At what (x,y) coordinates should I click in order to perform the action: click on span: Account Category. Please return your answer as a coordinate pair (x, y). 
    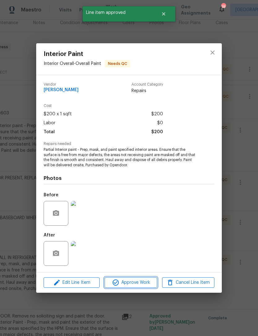
    Looking at the image, I should click on (147, 84).